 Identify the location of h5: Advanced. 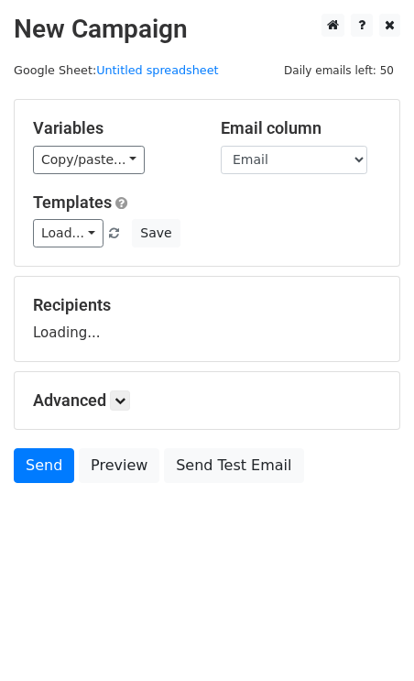
(207, 401).